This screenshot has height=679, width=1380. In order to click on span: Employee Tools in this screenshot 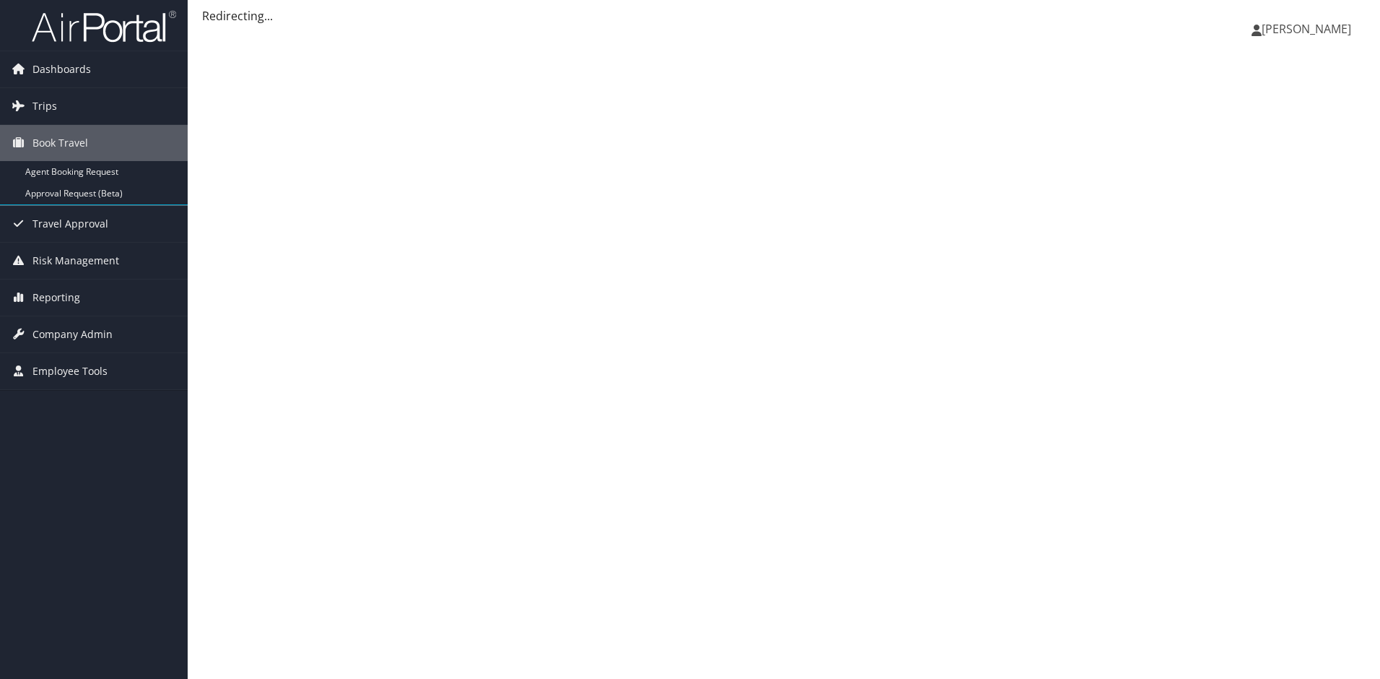, I will do `click(70, 371)`.